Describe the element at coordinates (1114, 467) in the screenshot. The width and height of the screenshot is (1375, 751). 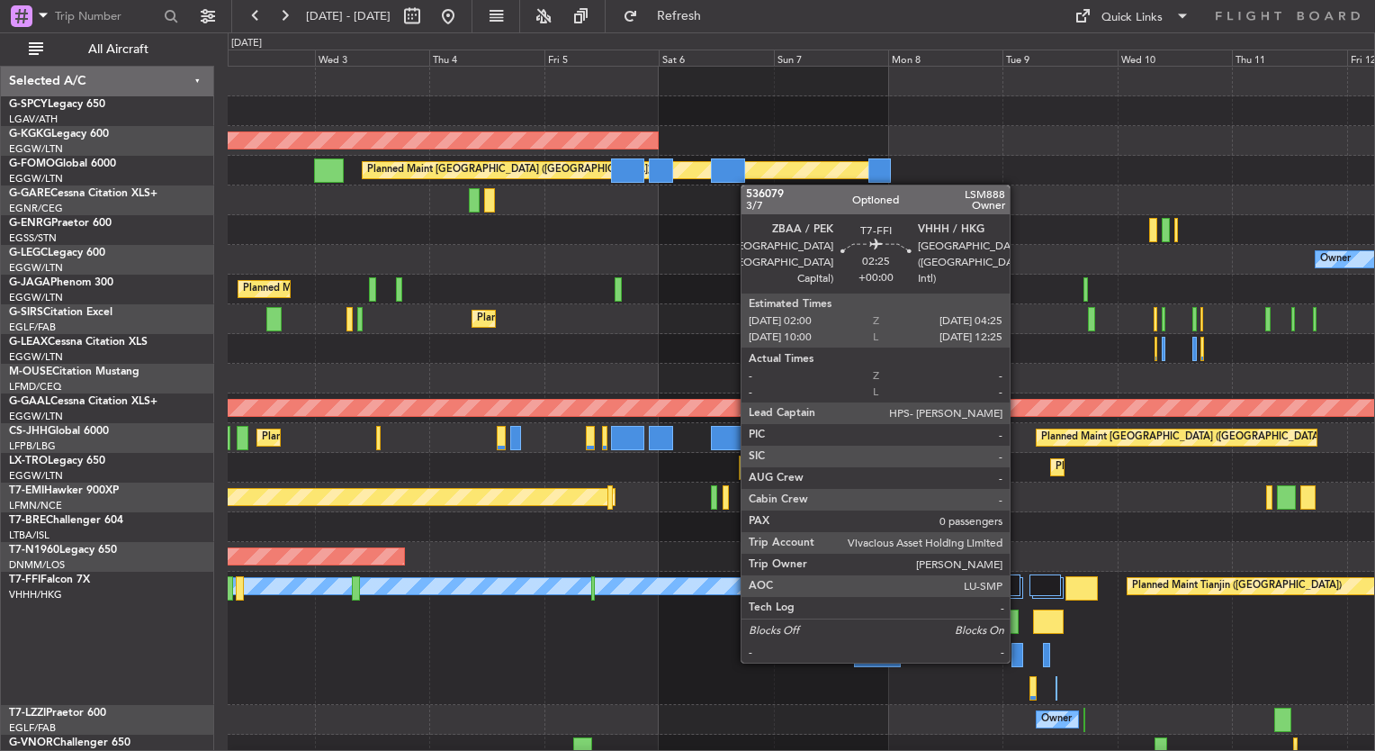
I see `div: Planned Maint Dusseldorf` at that location.